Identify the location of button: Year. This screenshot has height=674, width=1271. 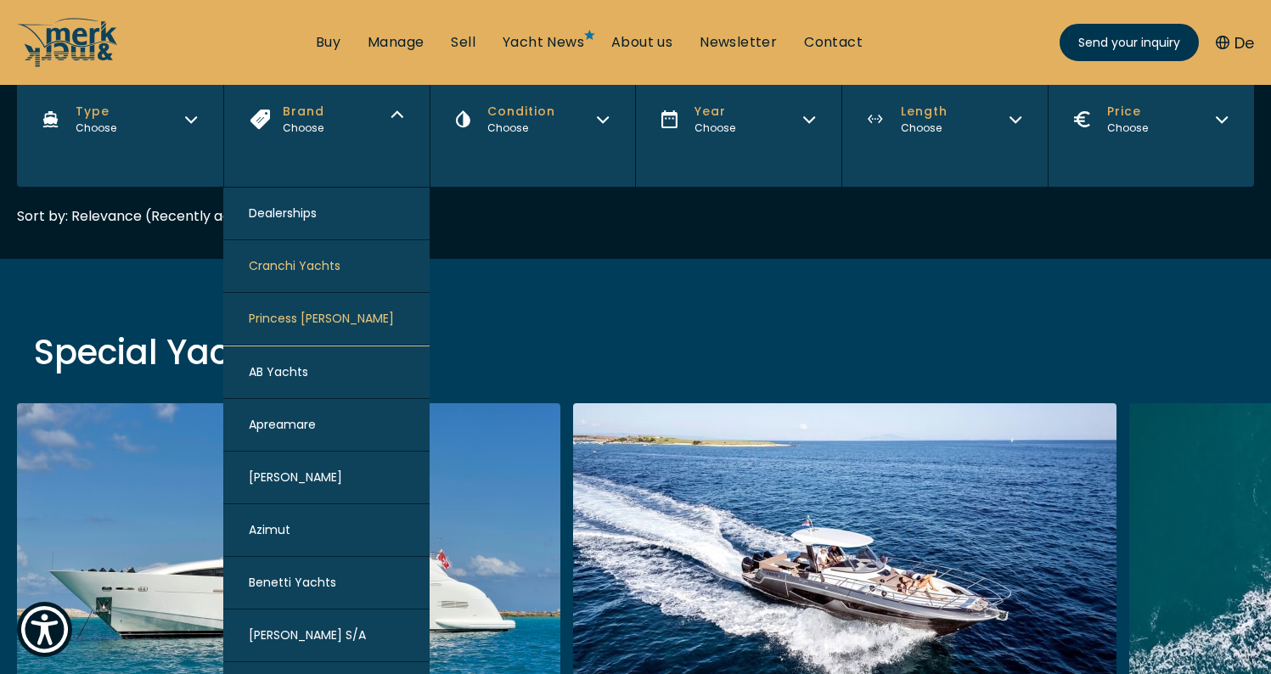
(738, 119).